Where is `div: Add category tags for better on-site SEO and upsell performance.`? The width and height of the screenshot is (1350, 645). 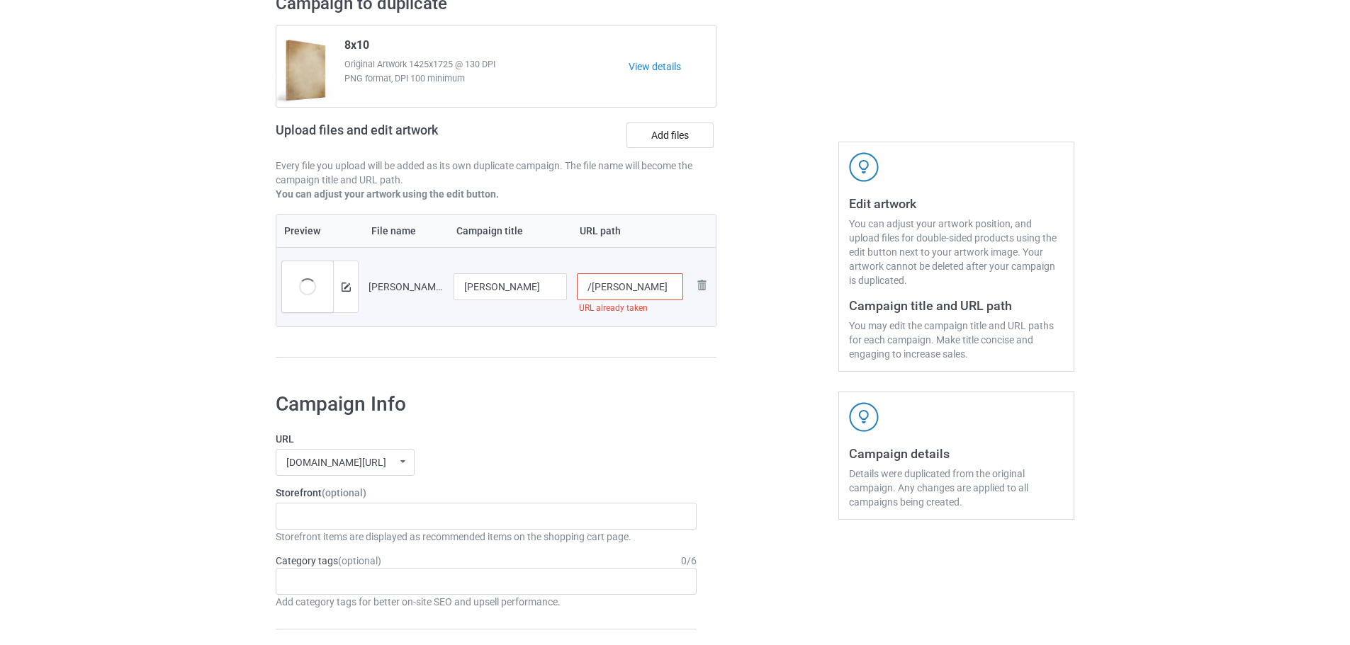 div: Add category tags for better on-site SEO and upsell performance. is located at coordinates (486, 602).